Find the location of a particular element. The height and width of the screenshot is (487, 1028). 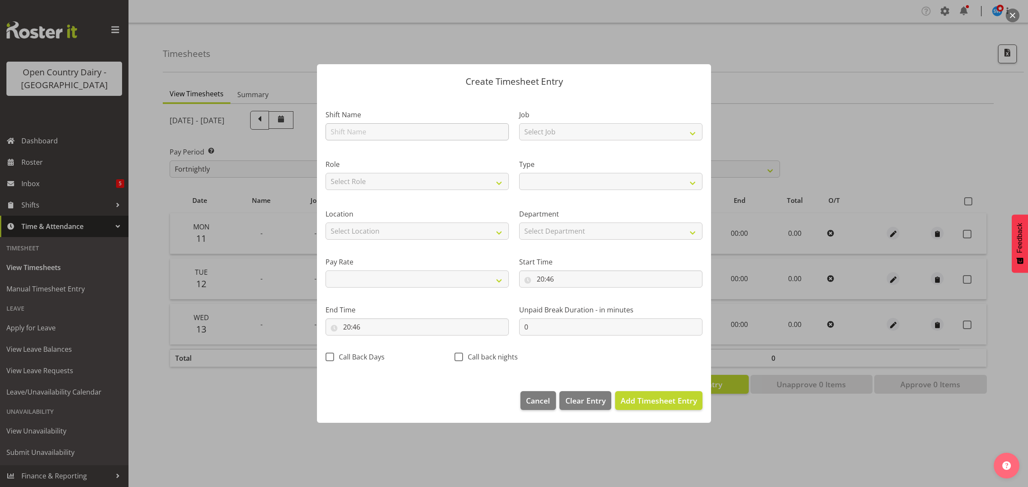

span: Clear Entry is located at coordinates (585, 401).